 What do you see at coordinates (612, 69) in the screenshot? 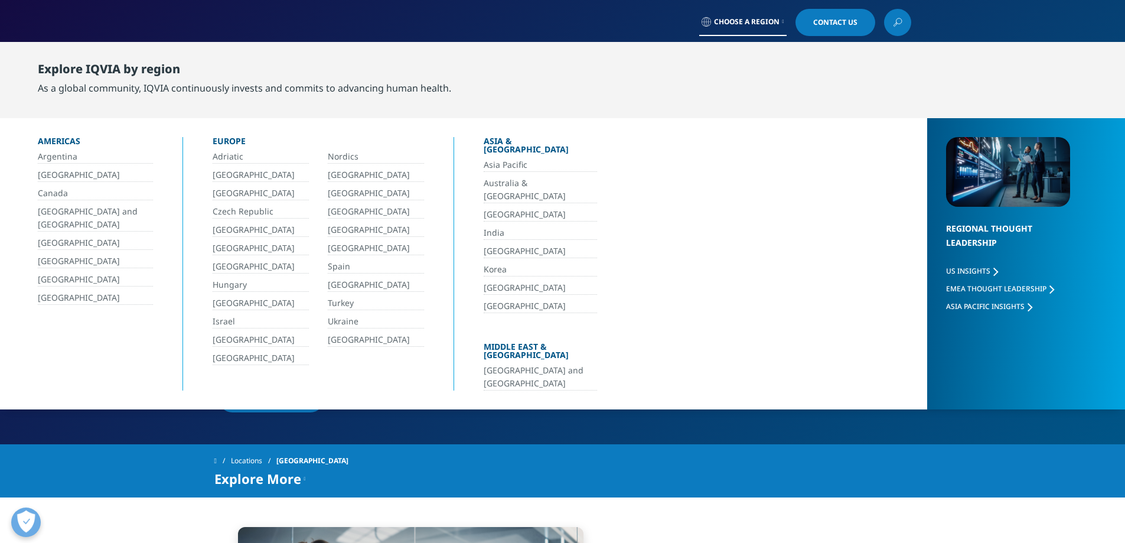
I see `nav: Primary` at bounding box center [612, 69].